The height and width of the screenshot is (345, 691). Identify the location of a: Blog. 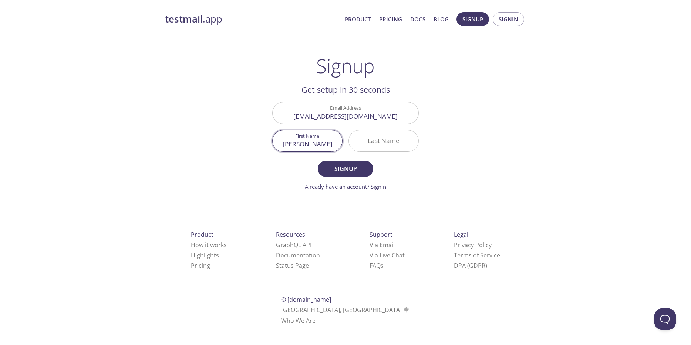
(441, 19).